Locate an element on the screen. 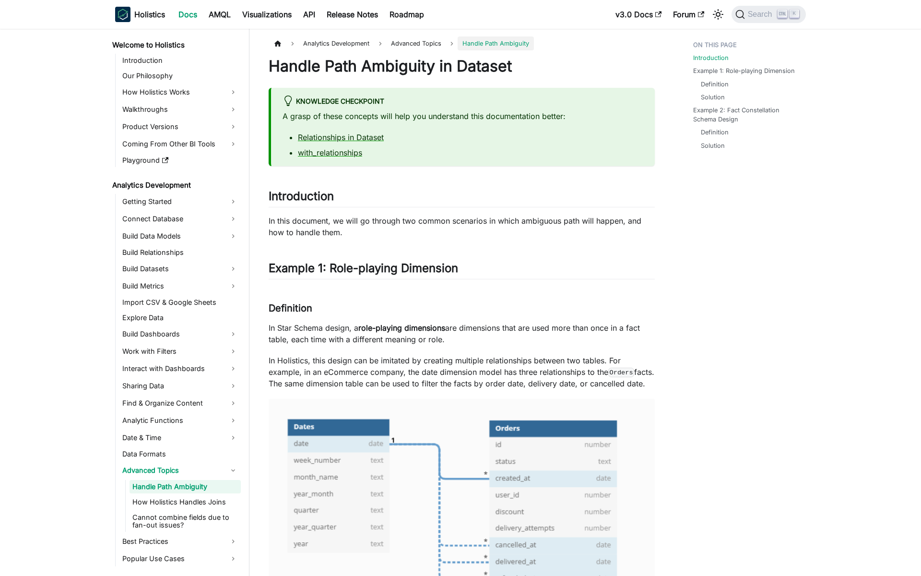 The height and width of the screenshot is (576, 921). a: Forum is located at coordinates (688, 14).